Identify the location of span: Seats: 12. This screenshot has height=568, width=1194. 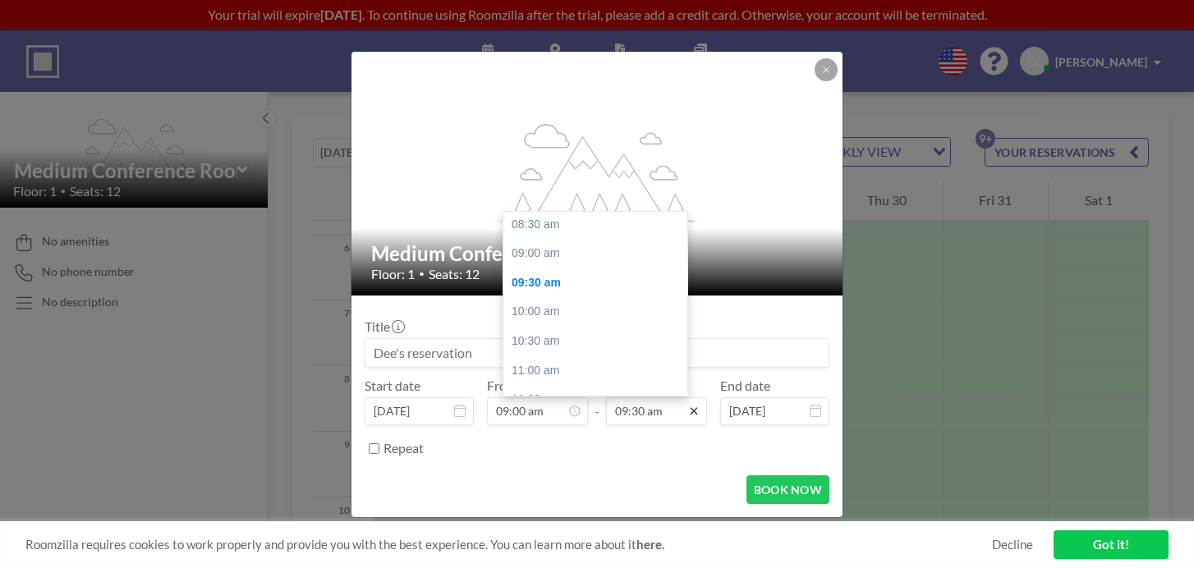
(454, 274).